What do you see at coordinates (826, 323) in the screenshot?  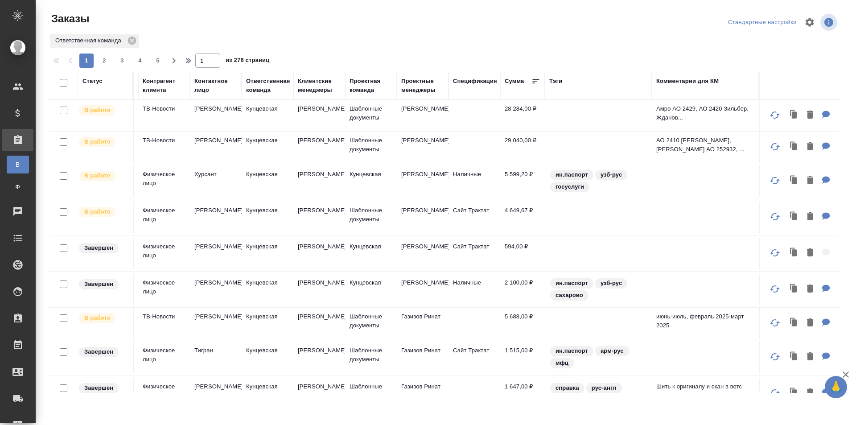 I see `button: Для КМ: июнь-июль, февраль 2025-март 2025` at bounding box center [826, 323].